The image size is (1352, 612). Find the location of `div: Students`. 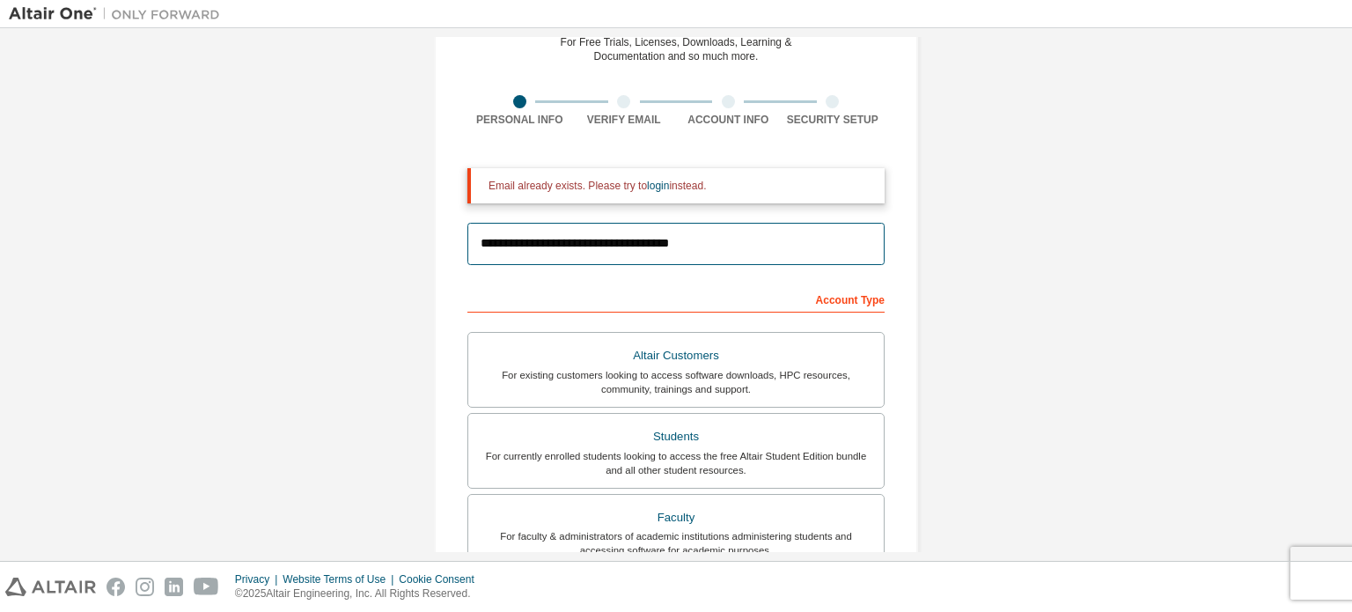

div: Students is located at coordinates (676, 437).